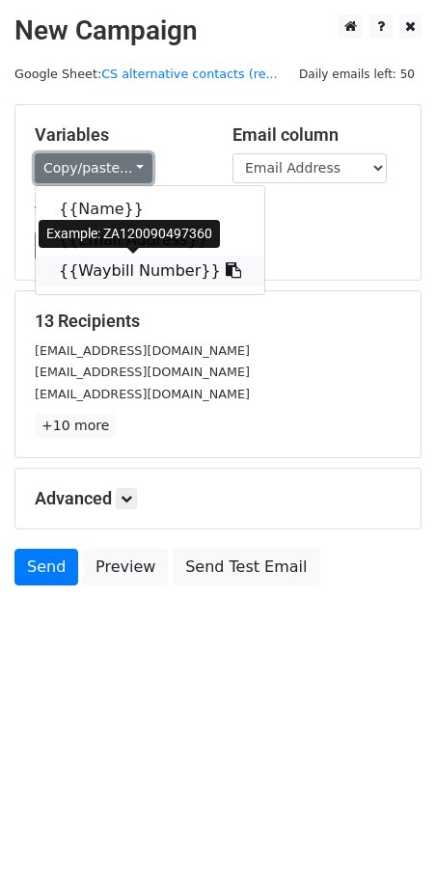 The width and height of the screenshot is (436, 869). Describe the element at coordinates (388, 823) in the screenshot. I see `div: Chat Widget` at that location.